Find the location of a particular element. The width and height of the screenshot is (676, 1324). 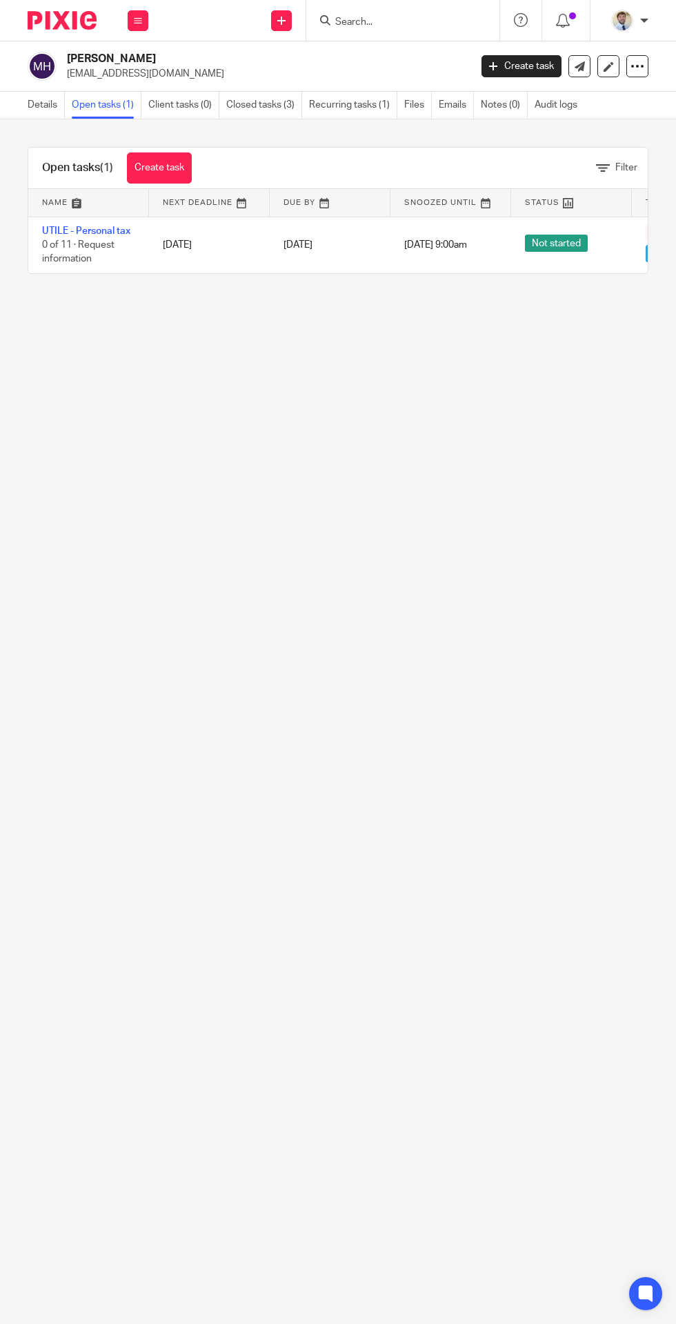

img: svg%3E is located at coordinates (42, 66).